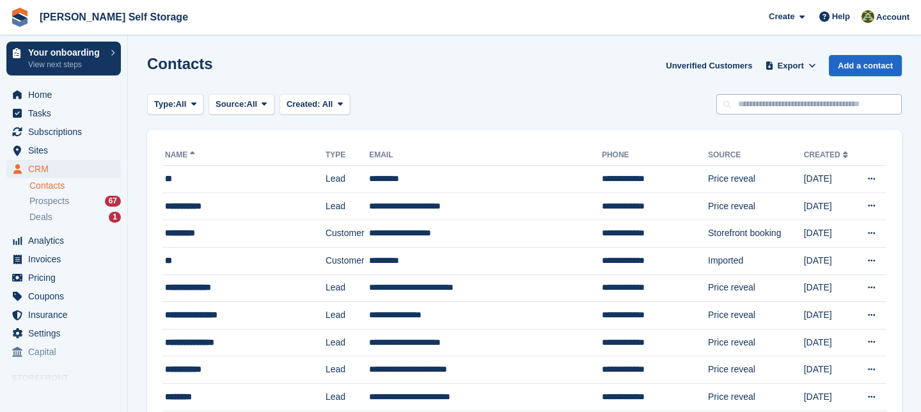 The image size is (921, 412). Describe the element at coordinates (756, 233) in the screenshot. I see `td: Storefront booking` at that location.